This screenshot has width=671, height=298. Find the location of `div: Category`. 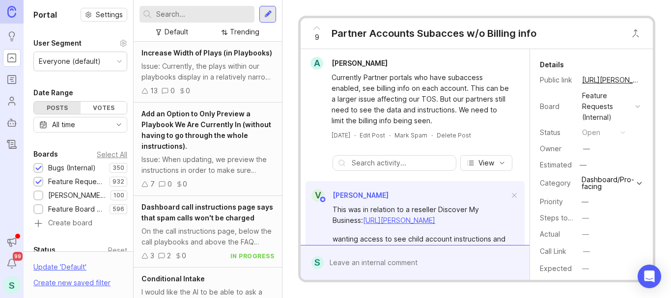

div: Category is located at coordinates (557, 183).